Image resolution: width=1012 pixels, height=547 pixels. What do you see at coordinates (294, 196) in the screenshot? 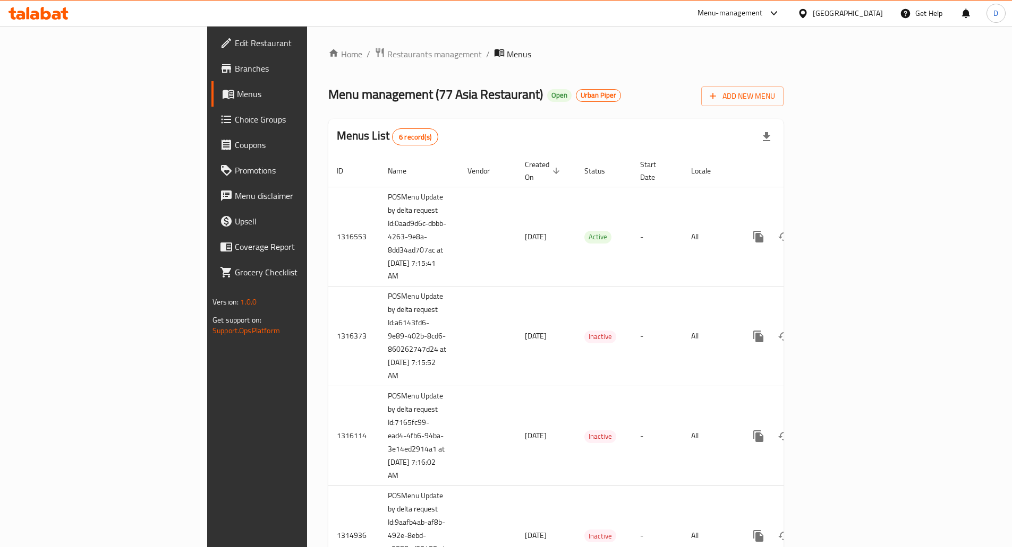
I see `a: Menu disclaimer` at bounding box center [294, 196].